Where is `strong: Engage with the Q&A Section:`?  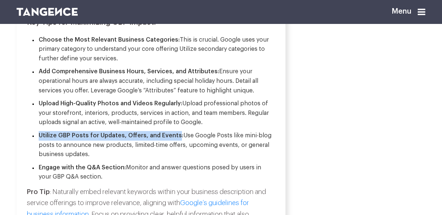
strong: Engage with the Q&A Section: is located at coordinates (82, 168).